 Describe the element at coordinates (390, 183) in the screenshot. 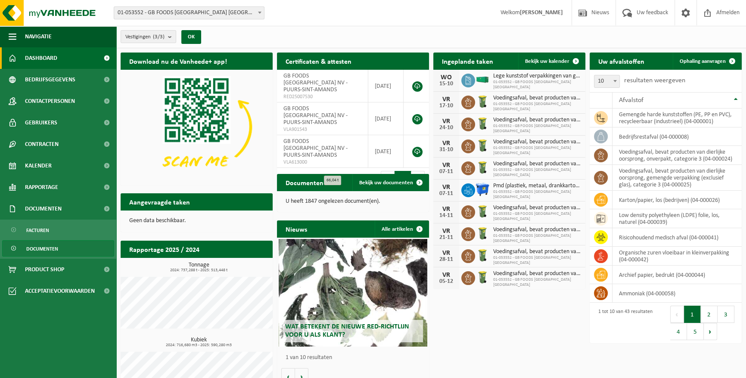

I see `a: Bekijk uw documenten` at that location.